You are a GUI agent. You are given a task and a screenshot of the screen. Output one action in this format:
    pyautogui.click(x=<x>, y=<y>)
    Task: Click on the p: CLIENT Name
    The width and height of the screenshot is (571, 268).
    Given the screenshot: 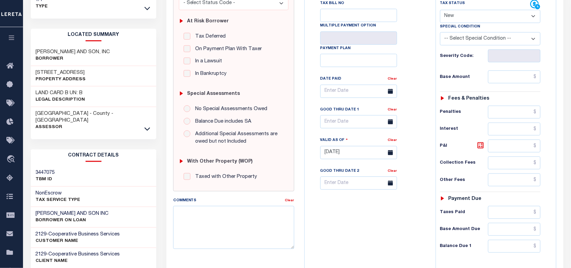 What is the action you would take?
    pyautogui.click(x=78, y=261)
    